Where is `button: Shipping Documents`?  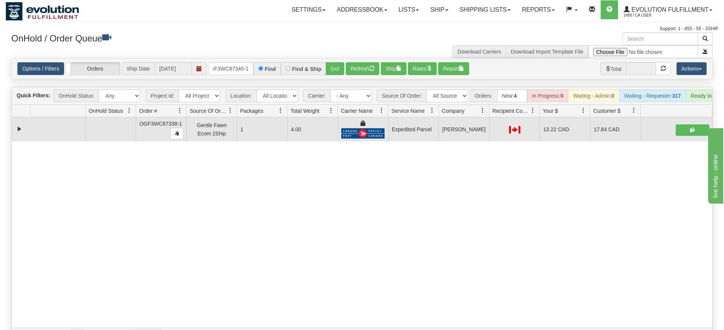
button: Shipping Documents is located at coordinates (692, 130).